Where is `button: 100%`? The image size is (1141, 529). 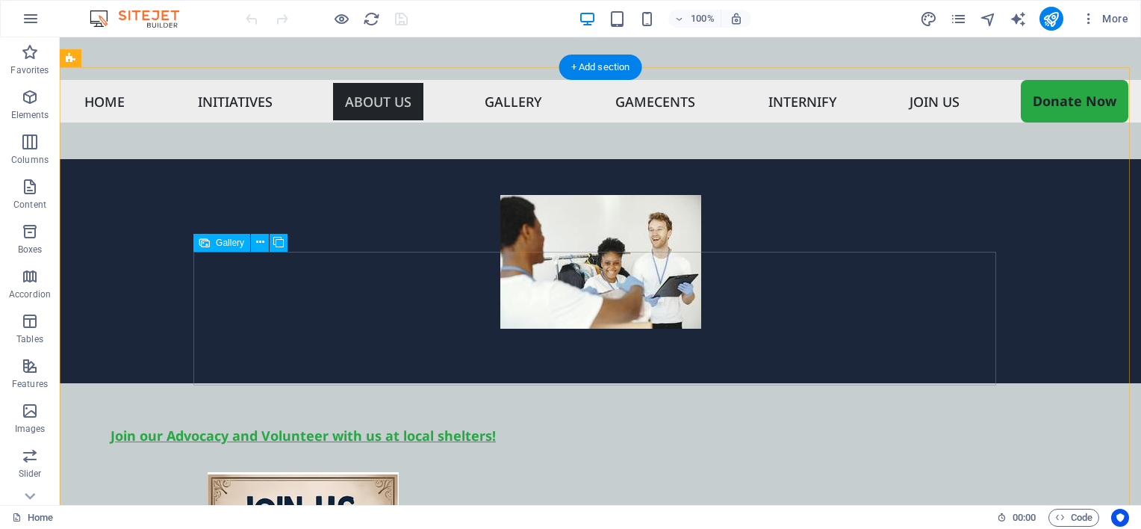
button: 100% is located at coordinates (694, 19).